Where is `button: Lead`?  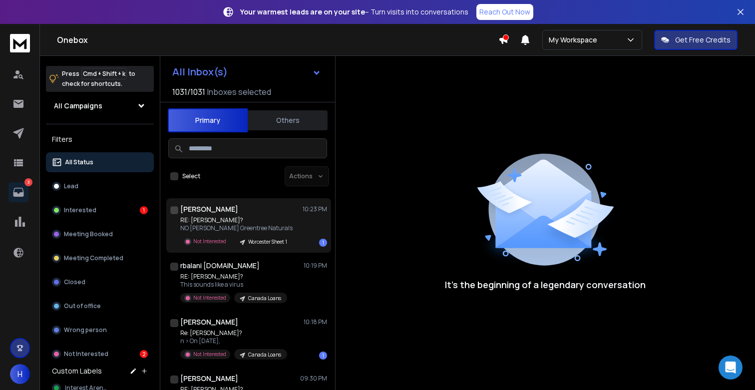
button: Lead is located at coordinates (100, 186).